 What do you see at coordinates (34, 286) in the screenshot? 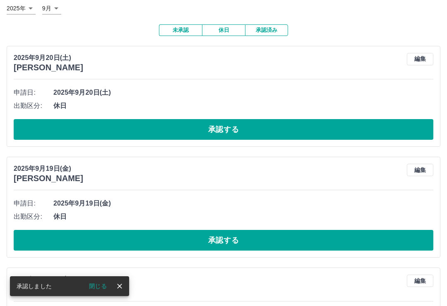
I see `div: 承認しました` at bounding box center [34, 286].